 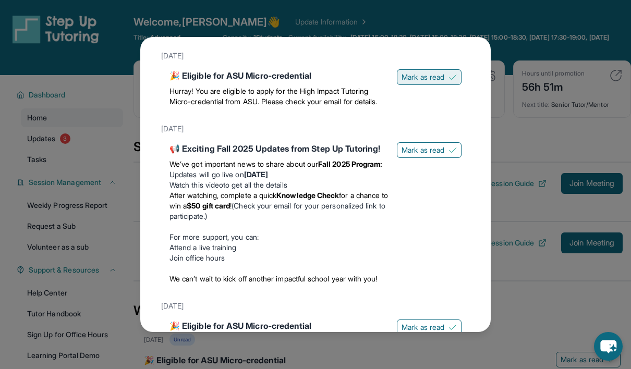 What do you see at coordinates (308, 195) in the screenshot?
I see `strong: Knowledge Check` at bounding box center [308, 195].